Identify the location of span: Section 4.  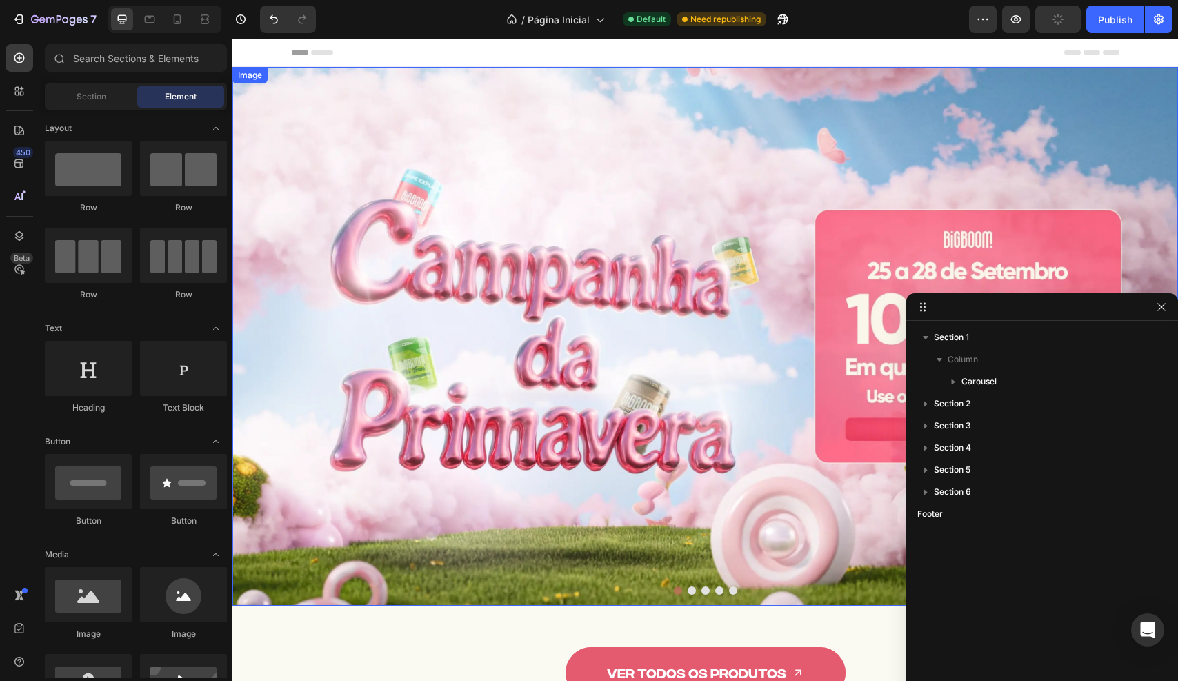
(953, 448).